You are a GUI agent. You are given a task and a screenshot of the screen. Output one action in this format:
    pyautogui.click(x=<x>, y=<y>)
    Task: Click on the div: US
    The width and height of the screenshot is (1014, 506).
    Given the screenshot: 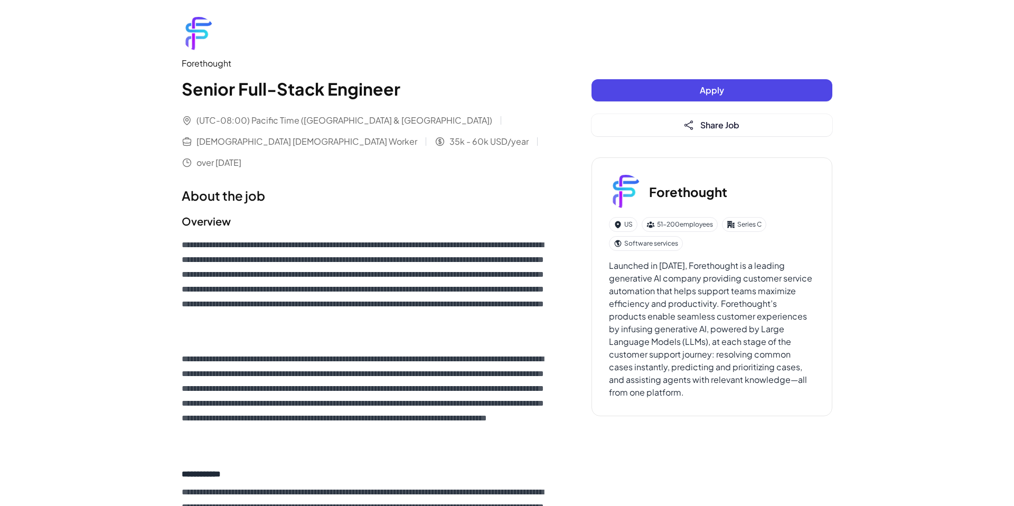 What is the action you would take?
    pyautogui.click(x=623, y=224)
    